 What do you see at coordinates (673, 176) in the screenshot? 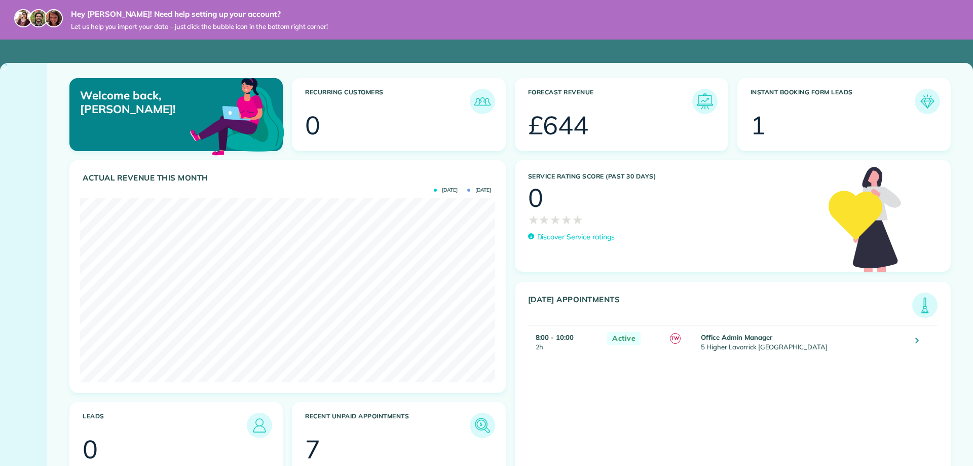
I see `h3: Service Rating score (past 30 days)` at bounding box center [673, 176].